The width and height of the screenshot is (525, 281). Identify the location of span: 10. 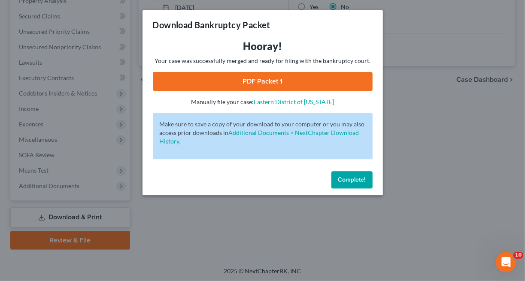
(518, 256).